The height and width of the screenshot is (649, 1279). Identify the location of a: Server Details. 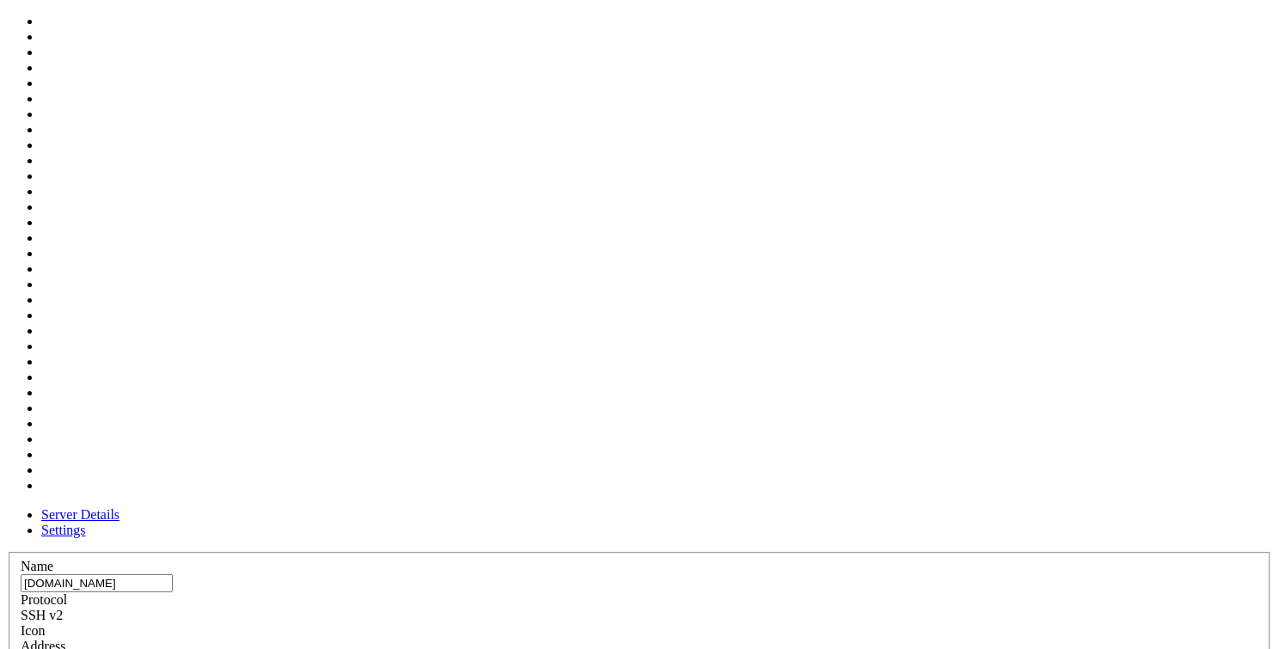
(80, 514).